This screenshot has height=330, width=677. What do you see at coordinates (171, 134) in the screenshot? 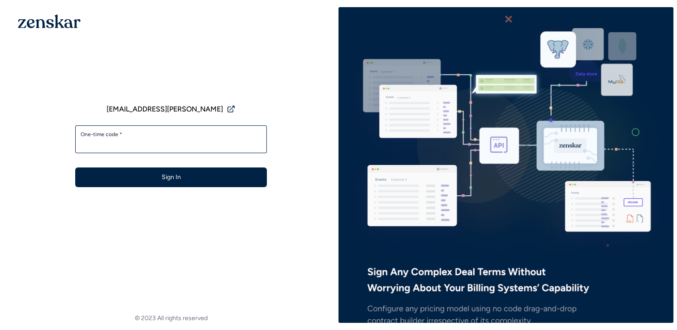
I see `label: One-time code *` at bounding box center [171, 134].